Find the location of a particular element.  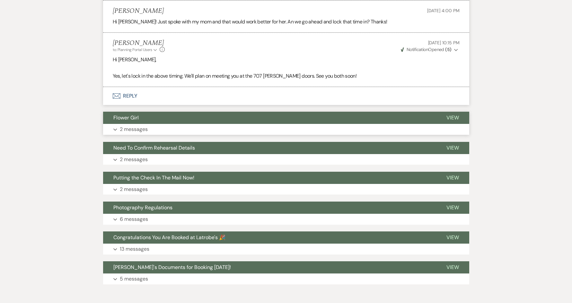

span: Photography Regulations is located at coordinates (143, 207).